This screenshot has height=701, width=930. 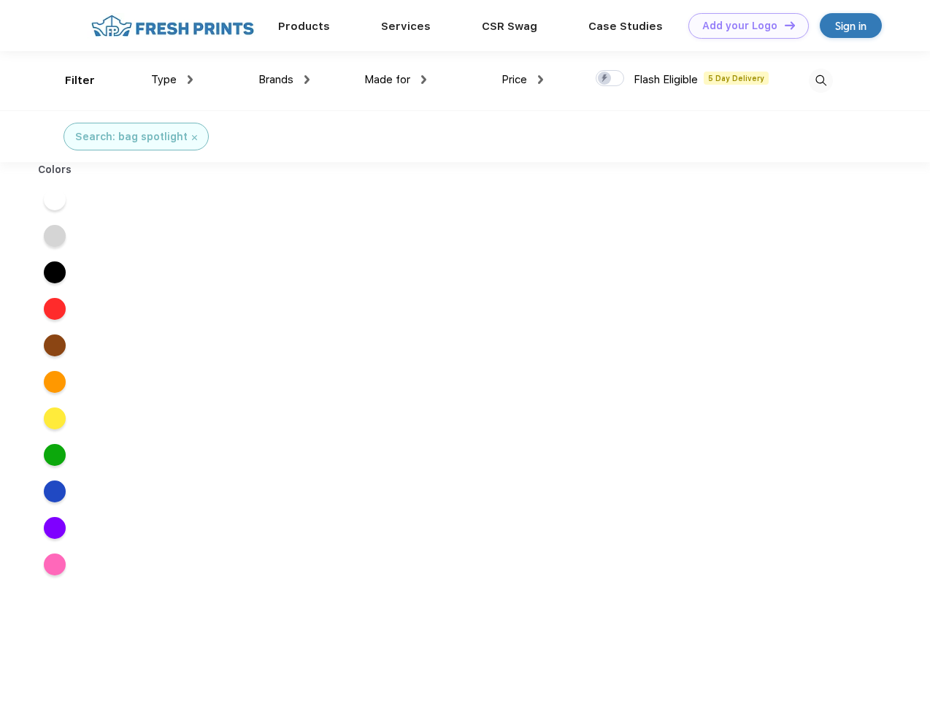 I want to click on span: Flash Eligible, so click(x=666, y=80).